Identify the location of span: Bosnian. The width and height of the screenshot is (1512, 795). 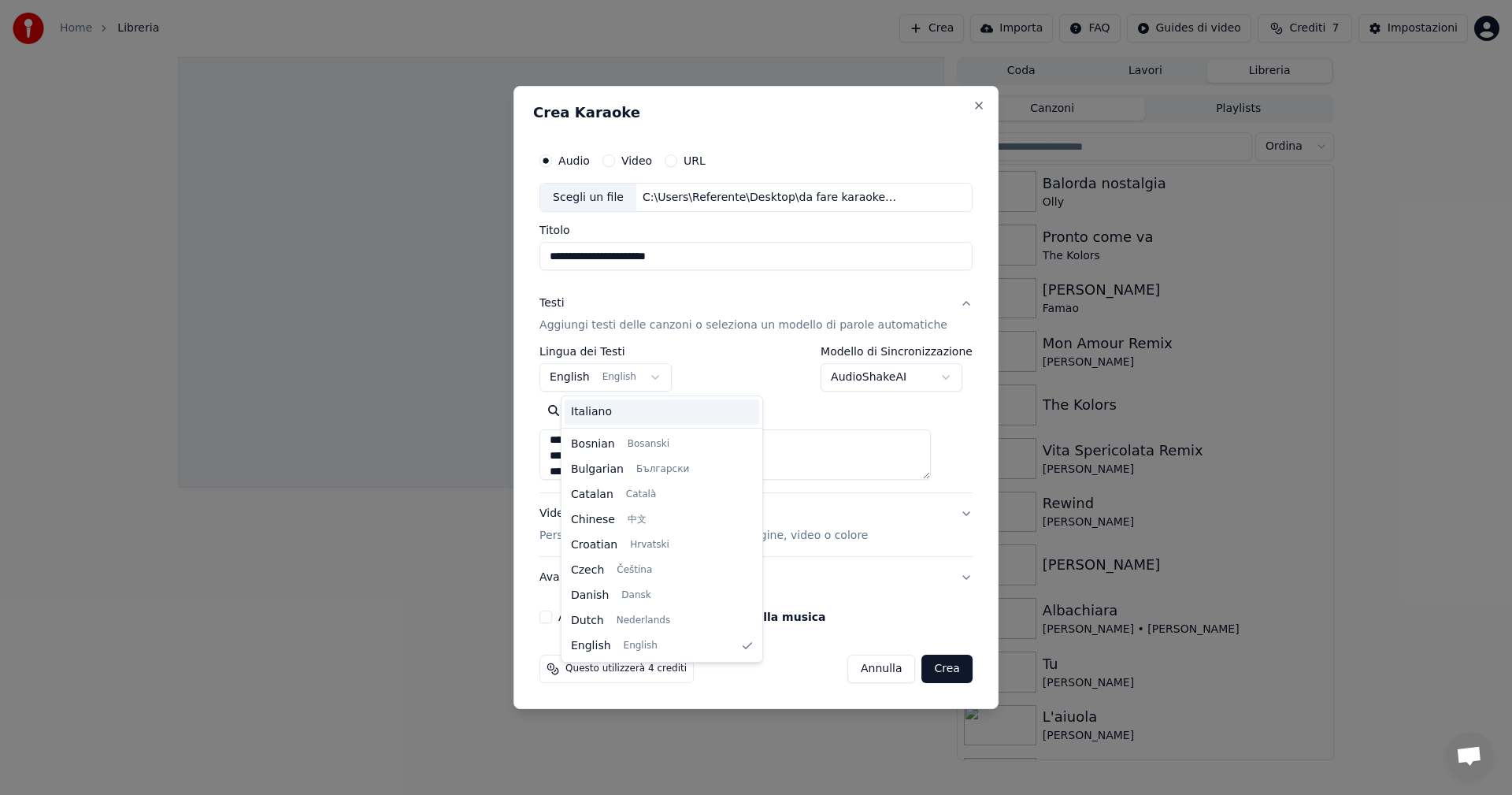
(593, 445).